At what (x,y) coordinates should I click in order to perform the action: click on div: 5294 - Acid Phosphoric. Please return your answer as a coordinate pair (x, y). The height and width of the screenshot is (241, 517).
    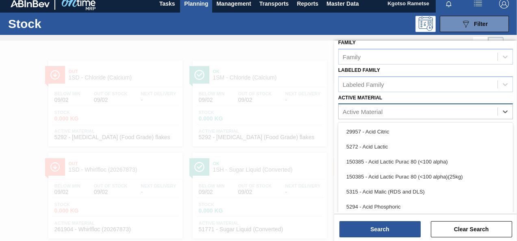
    Looking at the image, I should click on (426, 207).